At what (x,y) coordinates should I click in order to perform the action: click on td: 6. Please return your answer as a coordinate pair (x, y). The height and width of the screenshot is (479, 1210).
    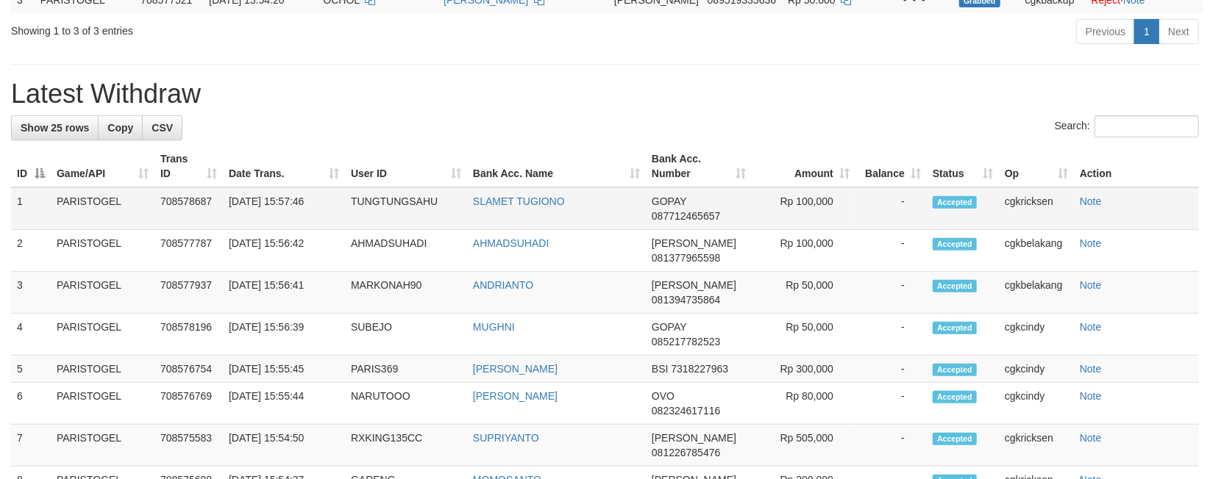
    Looking at the image, I should click on (31, 404).